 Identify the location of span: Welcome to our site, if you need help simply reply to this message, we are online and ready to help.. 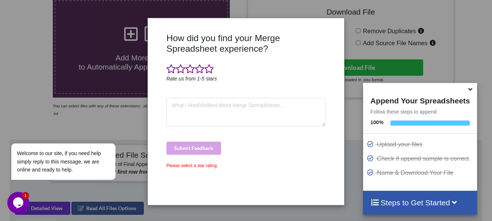
(52, 59).